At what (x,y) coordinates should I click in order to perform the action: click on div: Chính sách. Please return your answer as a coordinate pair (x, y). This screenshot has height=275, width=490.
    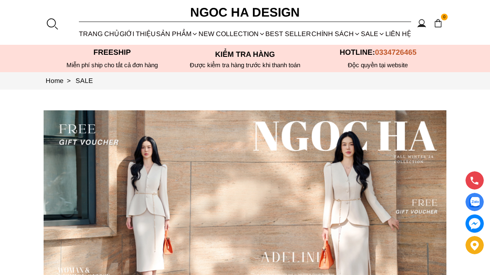
    Looking at the image, I should click on (336, 34).